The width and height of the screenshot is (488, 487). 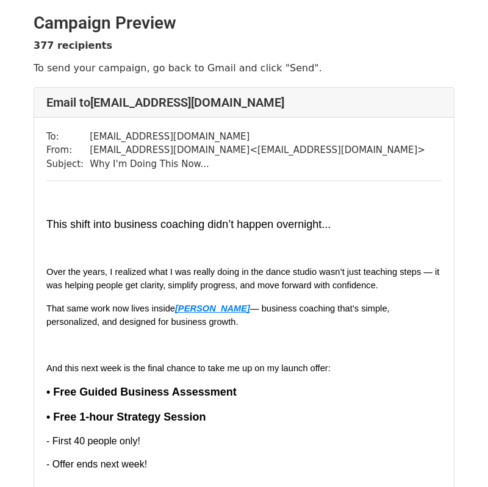 What do you see at coordinates (188, 368) in the screenshot?
I see `span: And this next week is the final chance to take me up on my launch offer:` at bounding box center [188, 368].